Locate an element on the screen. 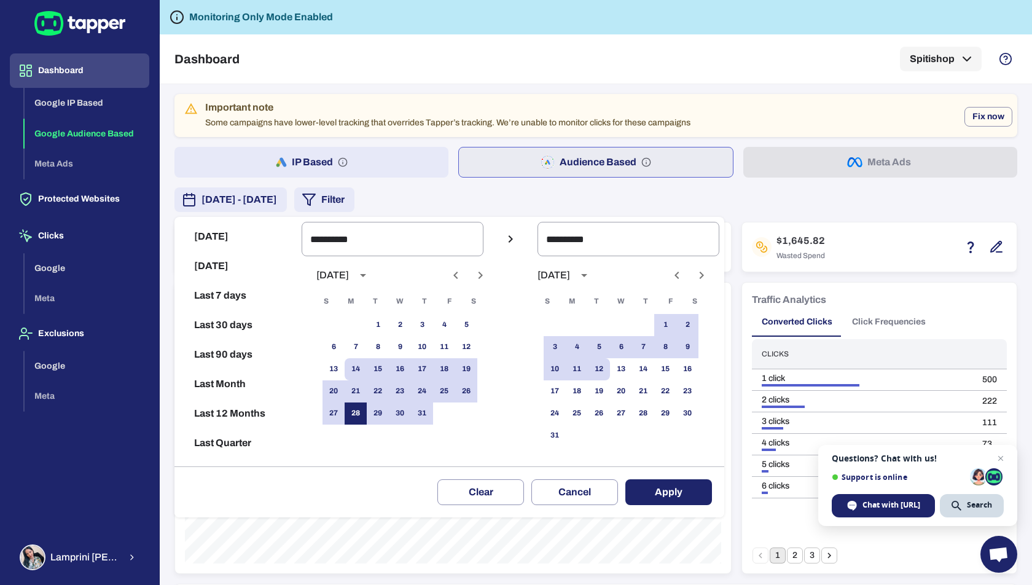 Image resolution: width=1032 pixels, height=585 pixels. button: Reset is located at coordinates (238, 472).